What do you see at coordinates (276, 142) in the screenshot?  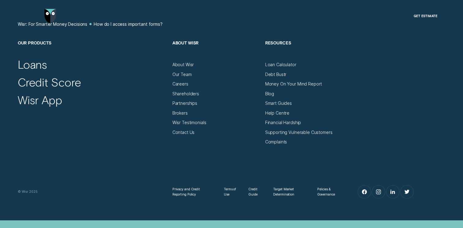 I see `div: Complaints` at bounding box center [276, 142].